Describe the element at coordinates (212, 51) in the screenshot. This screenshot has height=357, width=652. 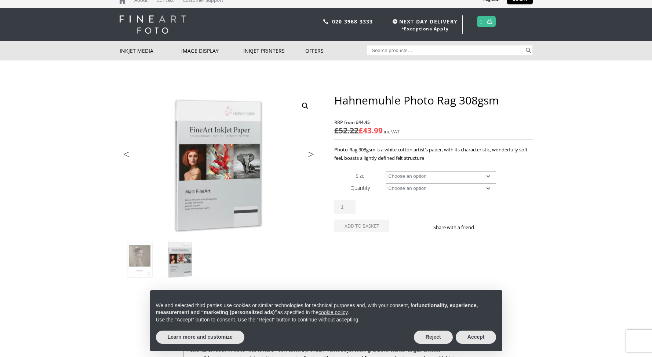
I see `a: Image Display` at that location.